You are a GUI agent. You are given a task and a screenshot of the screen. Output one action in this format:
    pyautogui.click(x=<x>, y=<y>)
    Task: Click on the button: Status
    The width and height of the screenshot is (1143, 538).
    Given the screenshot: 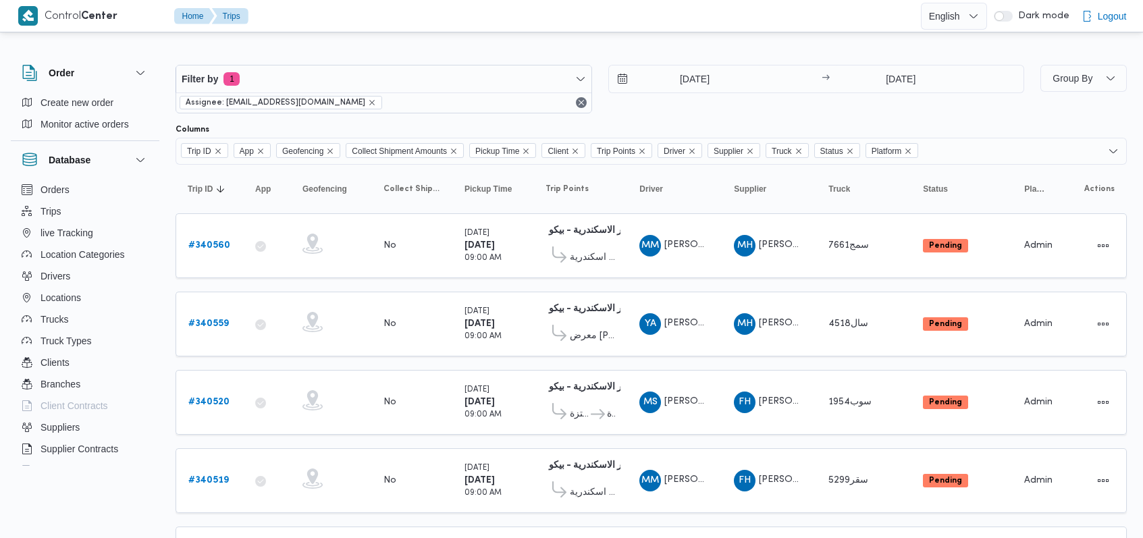 What is the action you would take?
    pyautogui.click(x=962, y=189)
    